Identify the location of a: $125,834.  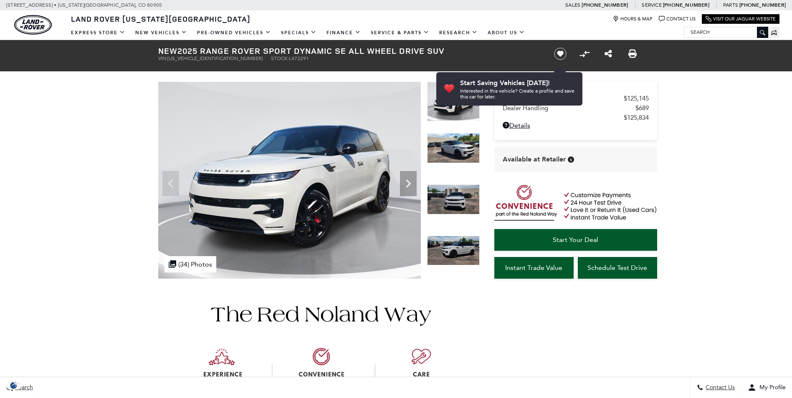
(576, 118).